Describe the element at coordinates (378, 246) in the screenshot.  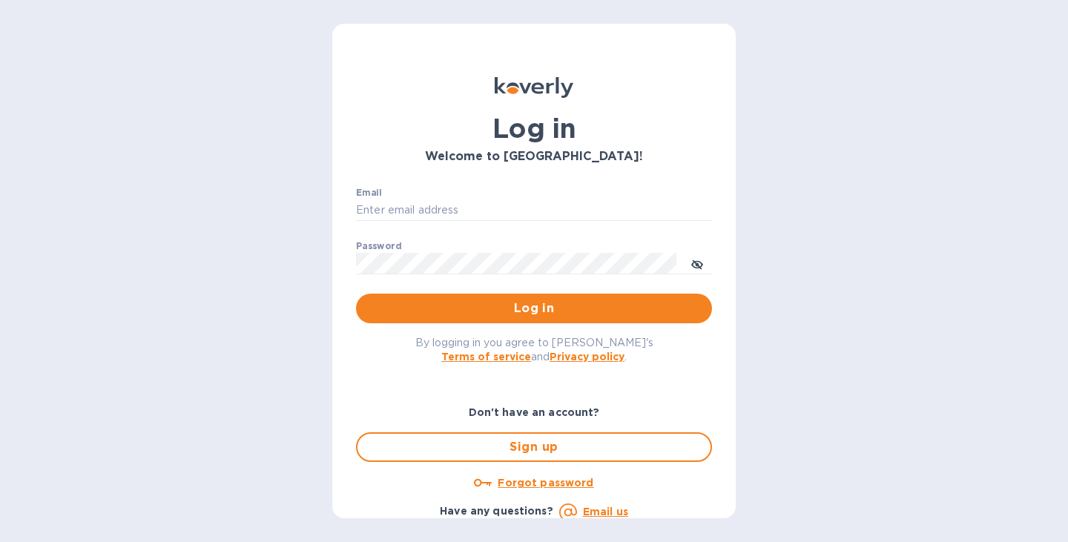
I see `label: Password` at that location.